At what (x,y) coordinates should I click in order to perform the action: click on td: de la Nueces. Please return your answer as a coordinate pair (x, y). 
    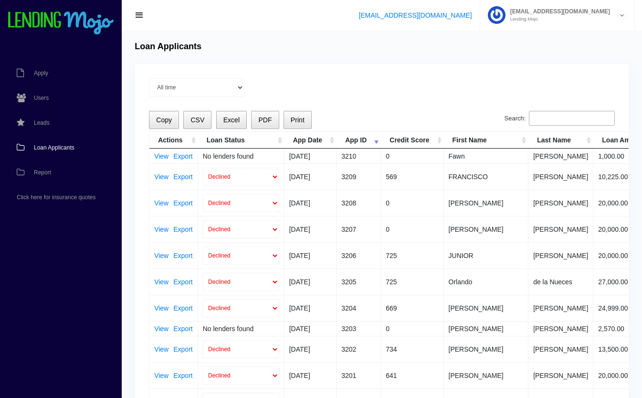
    Looking at the image, I should click on (561, 281).